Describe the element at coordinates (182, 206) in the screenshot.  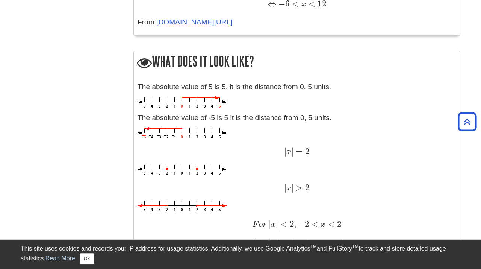
I see `img: Absolute Greater Than 2` at that location.